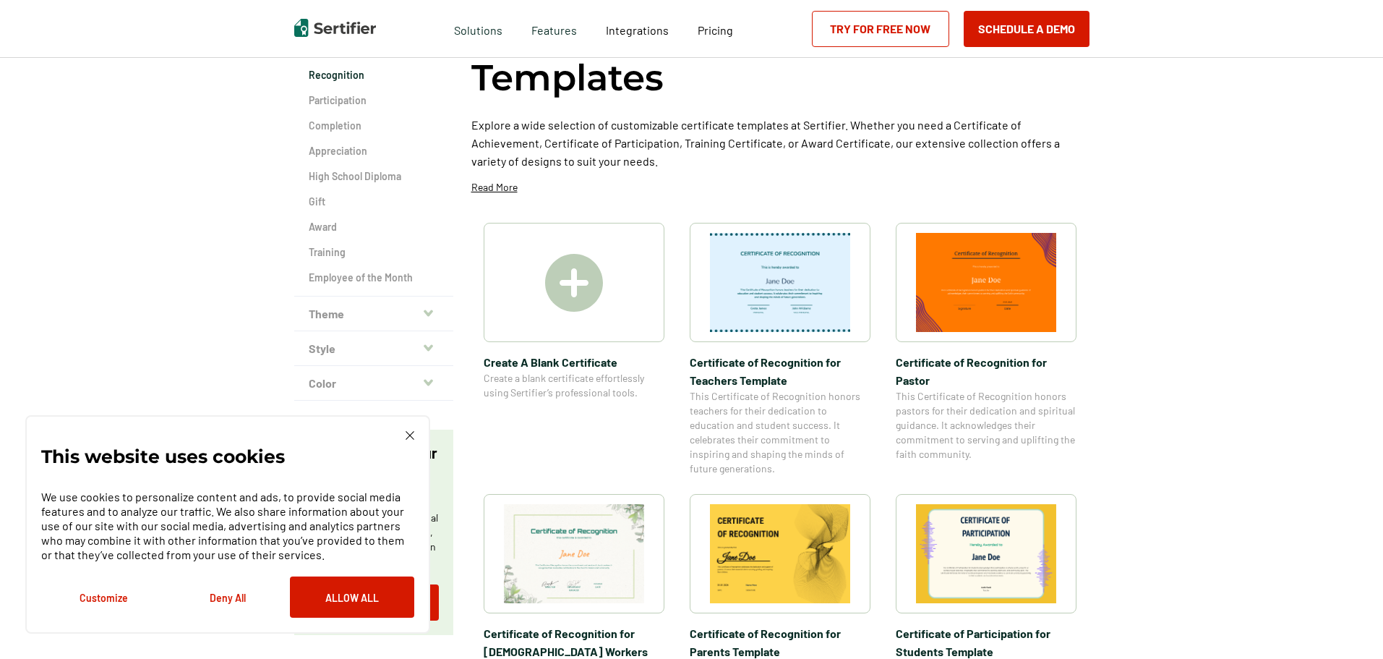 The width and height of the screenshot is (1383, 659). I want to click on span: Create A Blank Certificate, so click(574, 362).